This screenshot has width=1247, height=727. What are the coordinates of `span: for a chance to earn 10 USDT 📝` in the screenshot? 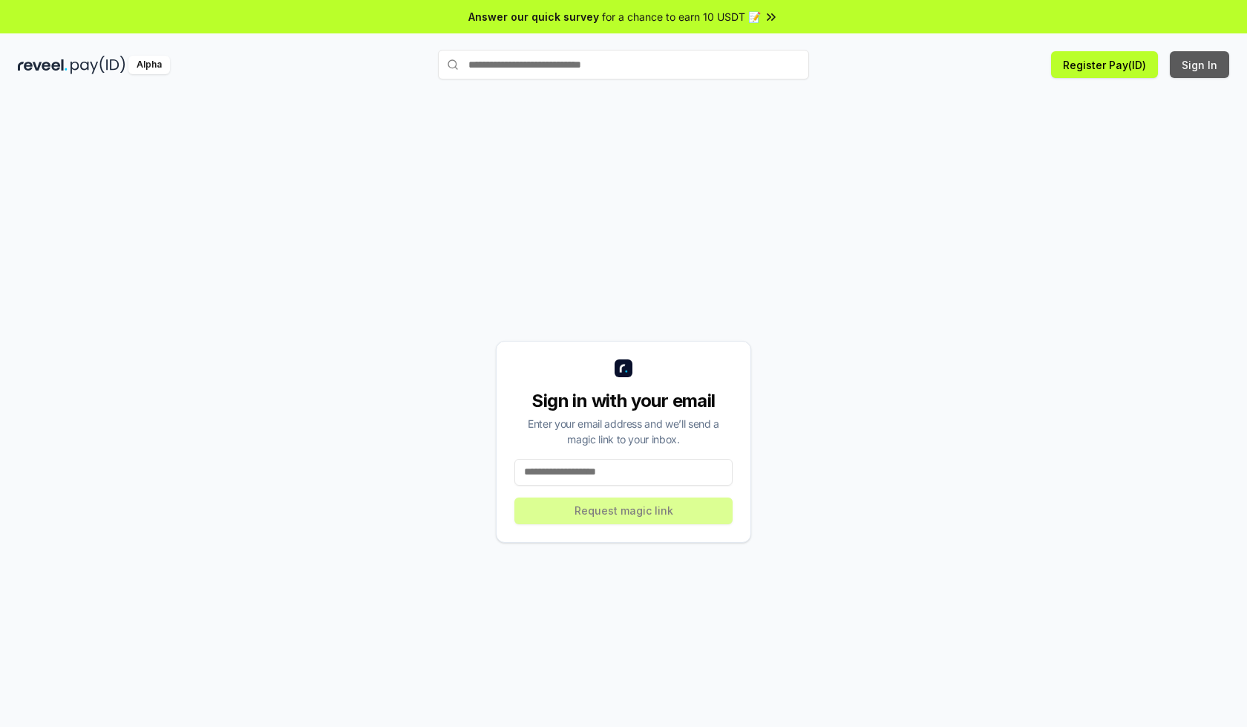 It's located at (681, 16).